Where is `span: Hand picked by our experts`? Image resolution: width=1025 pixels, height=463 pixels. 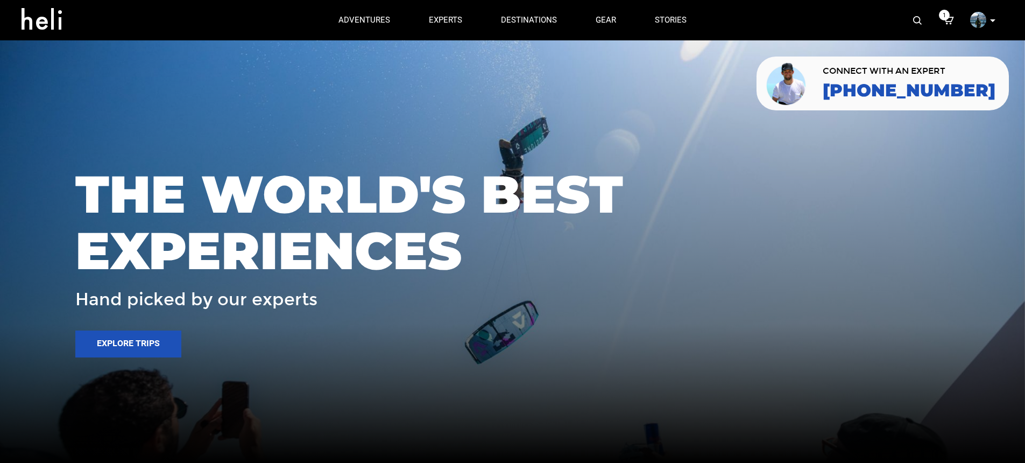
span: Hand picked by our experts is located at coordinates (196, 299).